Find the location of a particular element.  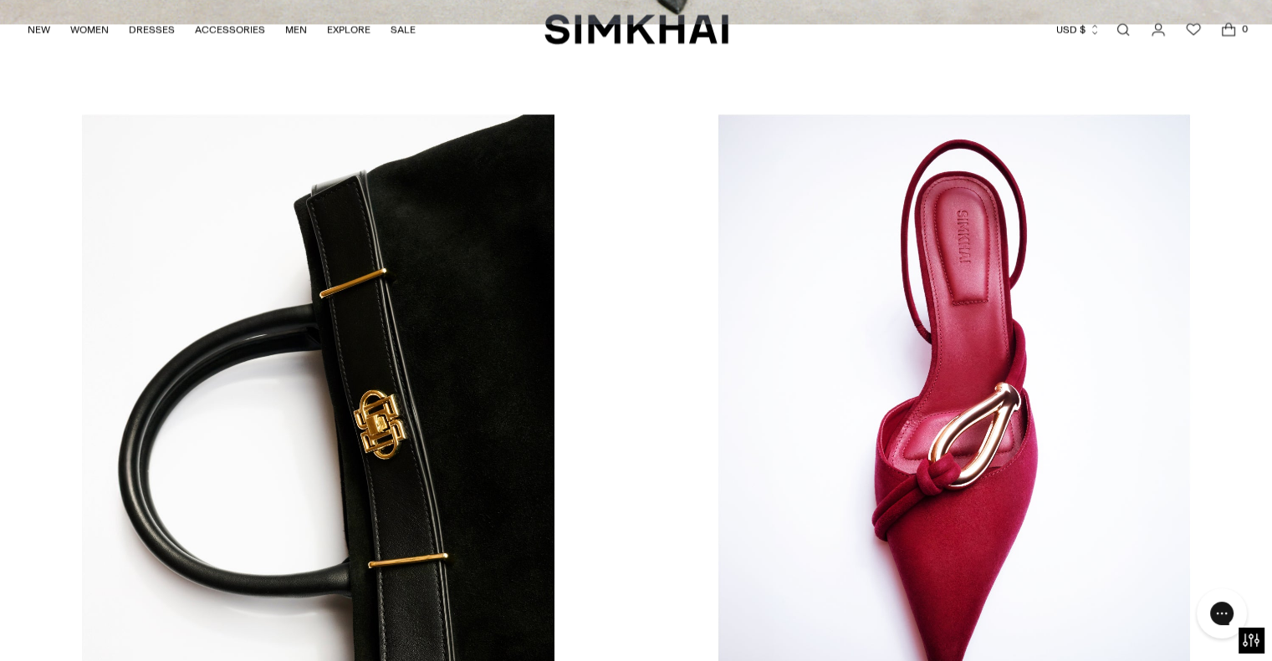

a: NEW is located at coordinates (38, 30).